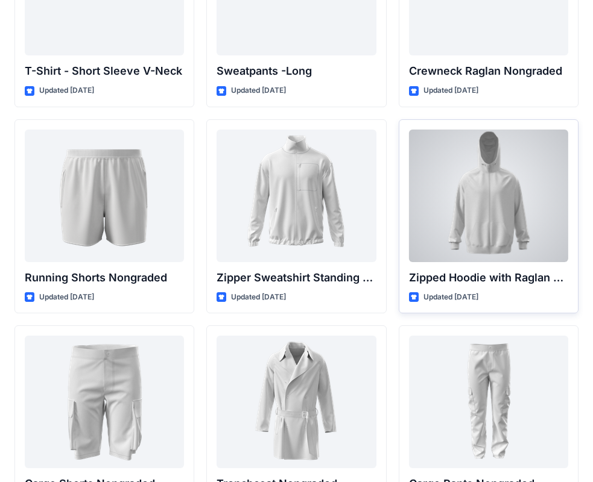 The image size is (593, 482). Describe the element at coordinates (104, 71) in the screenshot. I see `p: T-Shirt - Short Sleeve V-Neck` at that location.